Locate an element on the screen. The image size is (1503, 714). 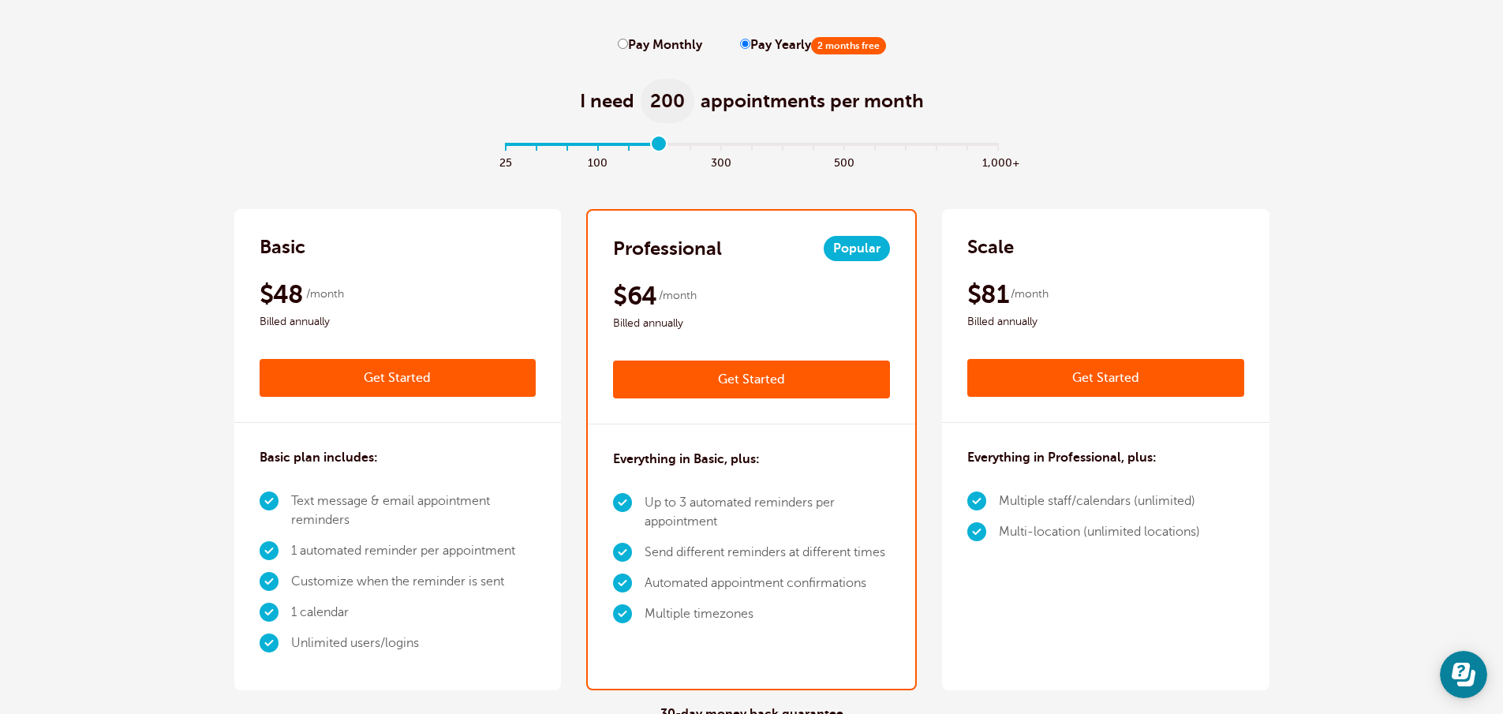
span: Popular is located at coordinates (857, 249).